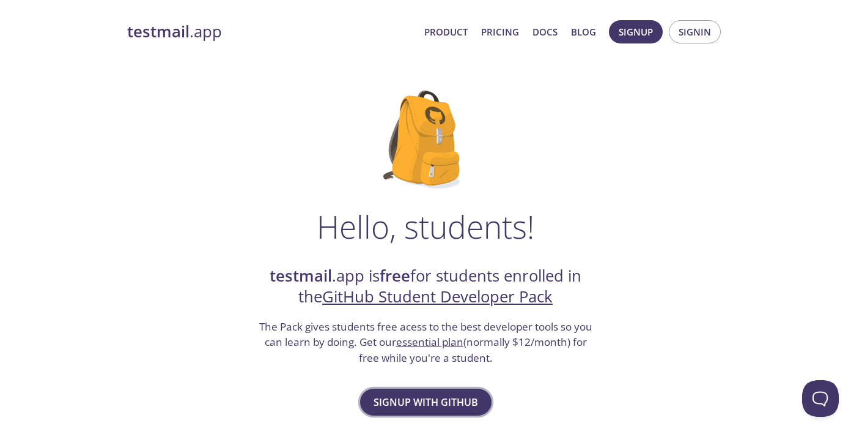 This screenshot has height=423, width=851. Describe the element at coordinates (426, 286) in the screenshot. I see `h2: .app is for students enrolled in the` at that location.